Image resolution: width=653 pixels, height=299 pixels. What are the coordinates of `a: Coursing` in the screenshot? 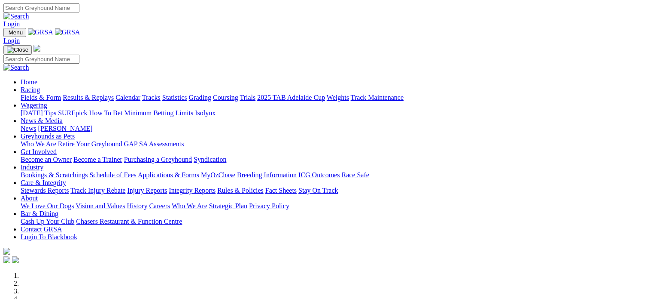 It's located at (226, 97).